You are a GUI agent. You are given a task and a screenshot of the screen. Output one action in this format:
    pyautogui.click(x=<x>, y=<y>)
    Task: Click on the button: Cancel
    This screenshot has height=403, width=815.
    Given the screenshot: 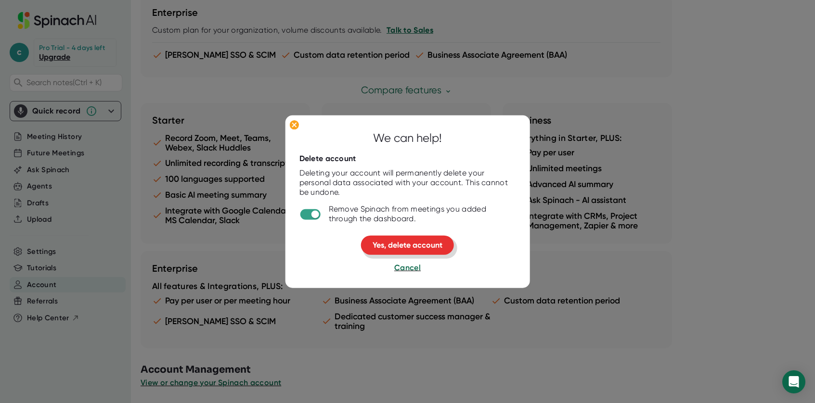 What is the action you would take?
    pyautogui.click(x=407, y=268)
    